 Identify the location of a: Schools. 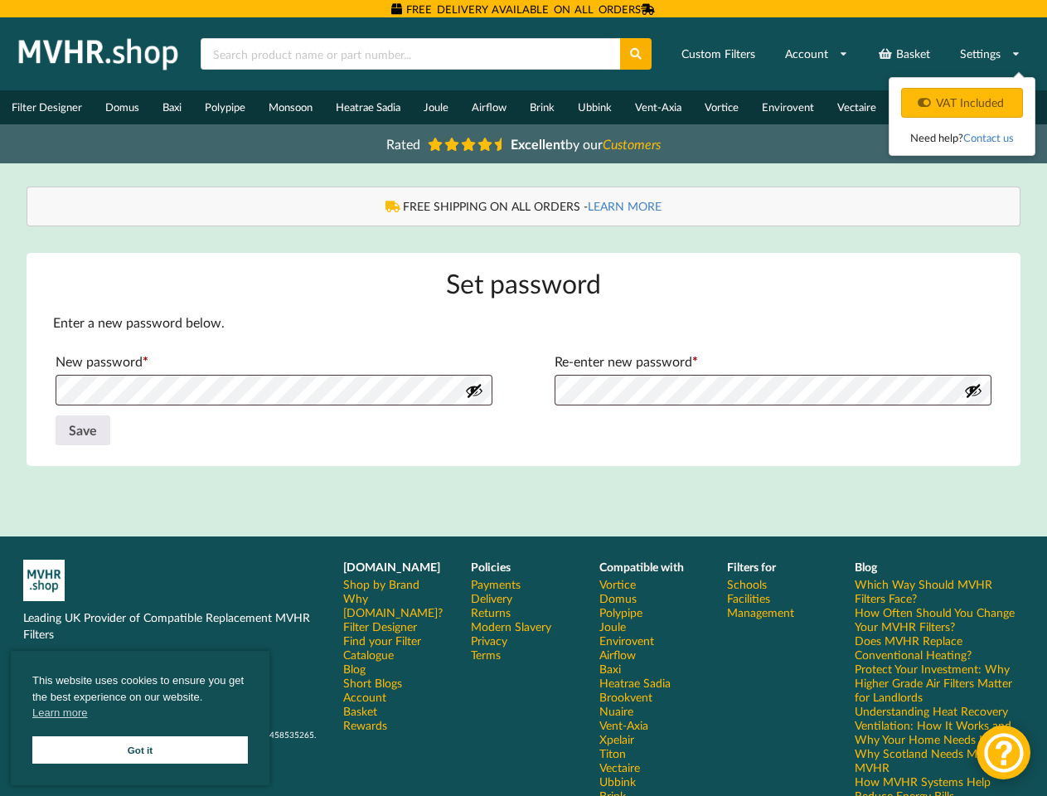
(747, 584).